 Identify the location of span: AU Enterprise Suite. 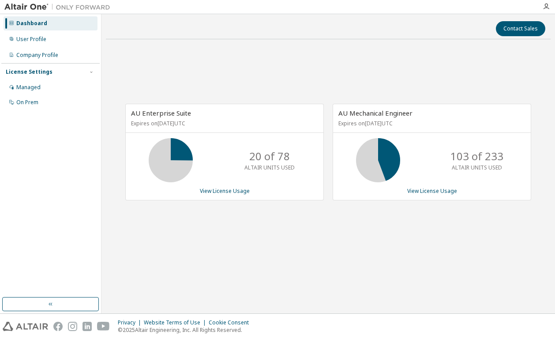
(161, 113).